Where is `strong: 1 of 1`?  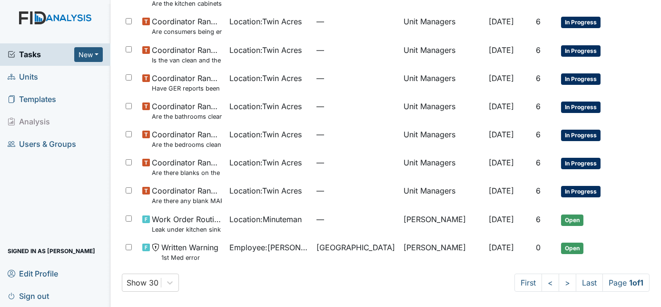
strong: 1 of 1 is located at coordinates (637, 282).